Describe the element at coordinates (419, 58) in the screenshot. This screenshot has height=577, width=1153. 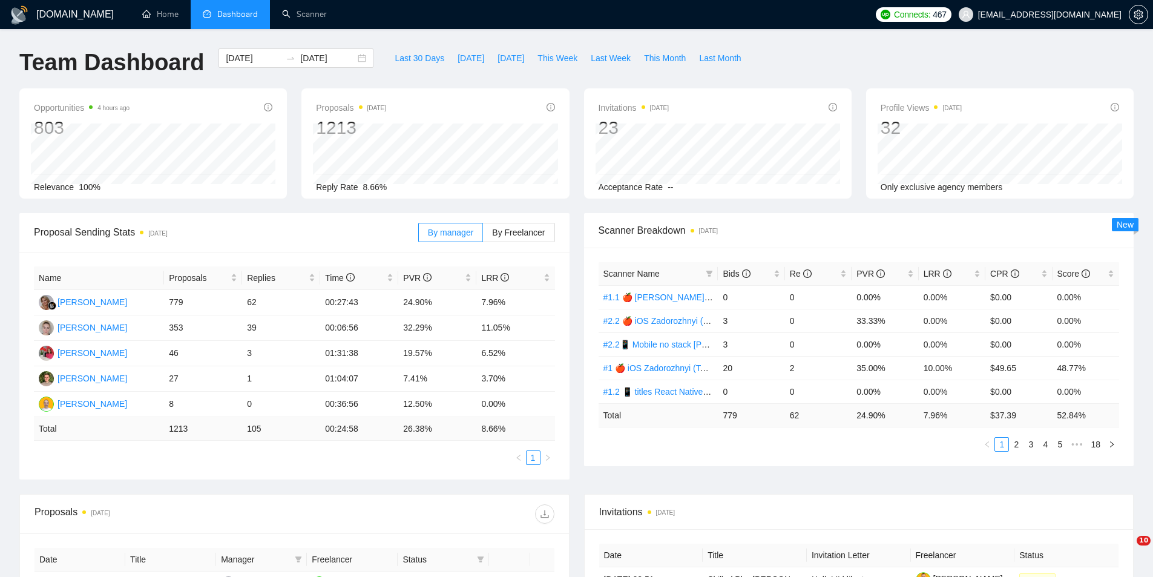
I see `span: Last 30 Days` at that location.